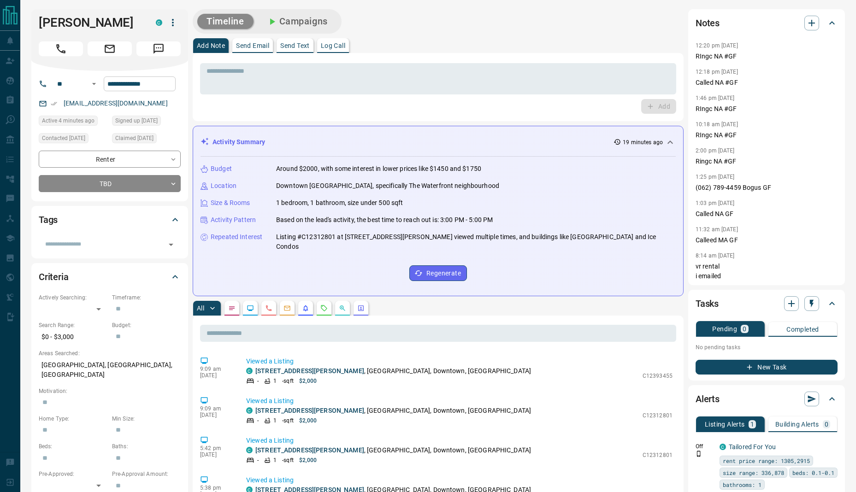 The height and width of the screenshot is (492, 856). Describe the element at coordinates (753, 473) in the screenshot. I see `span: size range: 336,878` at that location.